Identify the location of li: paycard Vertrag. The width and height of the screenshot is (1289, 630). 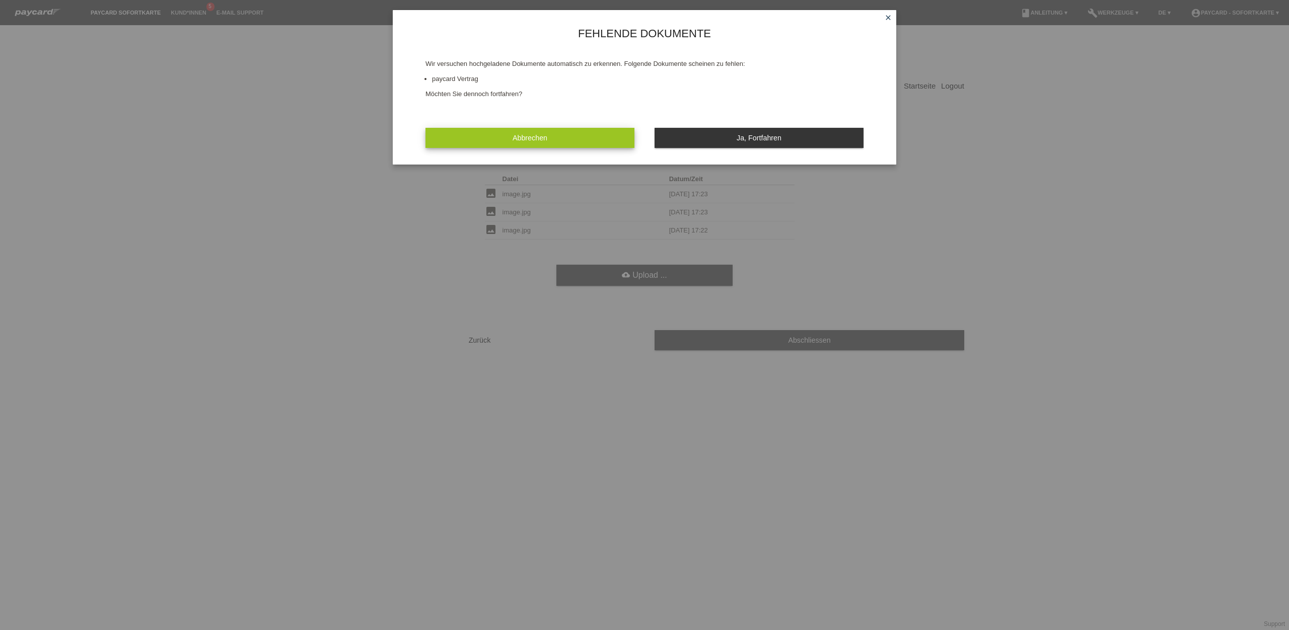
(648, 79).